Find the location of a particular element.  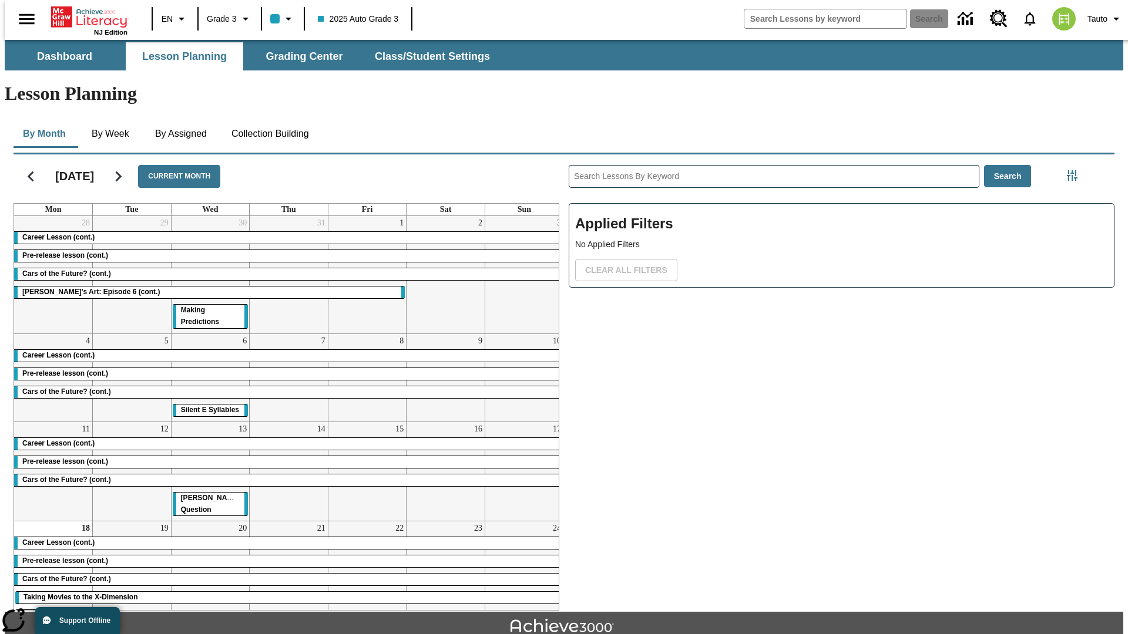

a: August 3, 2025 is located at coordinates (558, 223).